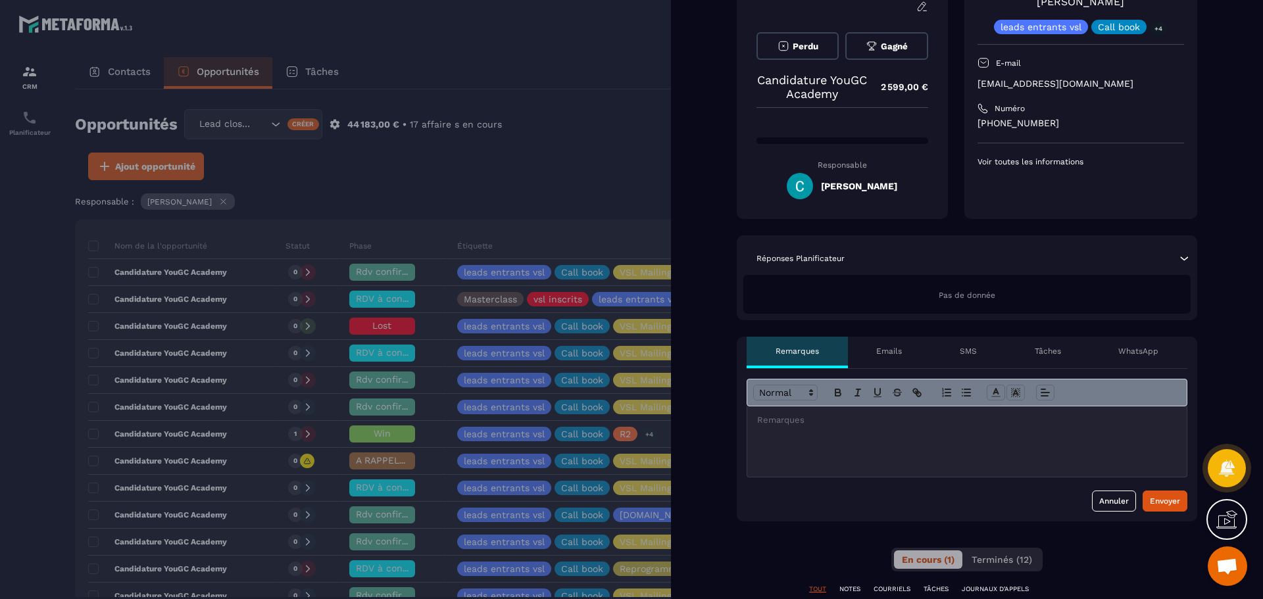 The image size is (1263, 599). What do you see at coordinates (1113, 501) in the screenshot?
I see `button: Annuler` at bounding box center [1113, 501].